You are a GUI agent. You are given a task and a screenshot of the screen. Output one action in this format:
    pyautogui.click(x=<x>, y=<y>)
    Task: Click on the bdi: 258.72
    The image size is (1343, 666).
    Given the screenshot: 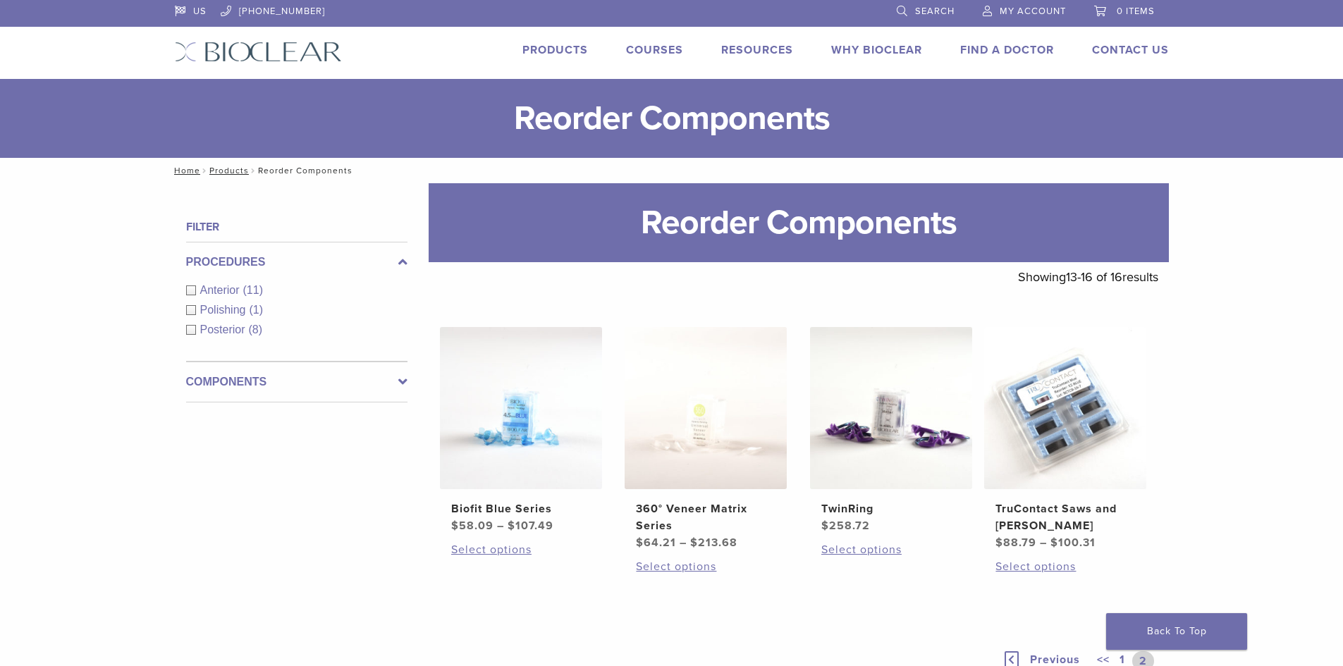 What is the action you would take?
    pyautogui.click(x=845, y=526)
    